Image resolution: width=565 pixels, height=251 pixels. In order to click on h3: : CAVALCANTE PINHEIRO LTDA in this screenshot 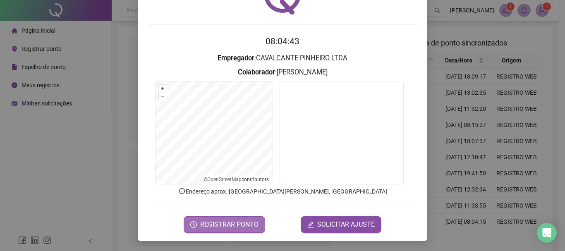, I will do `click(282, 58)`.